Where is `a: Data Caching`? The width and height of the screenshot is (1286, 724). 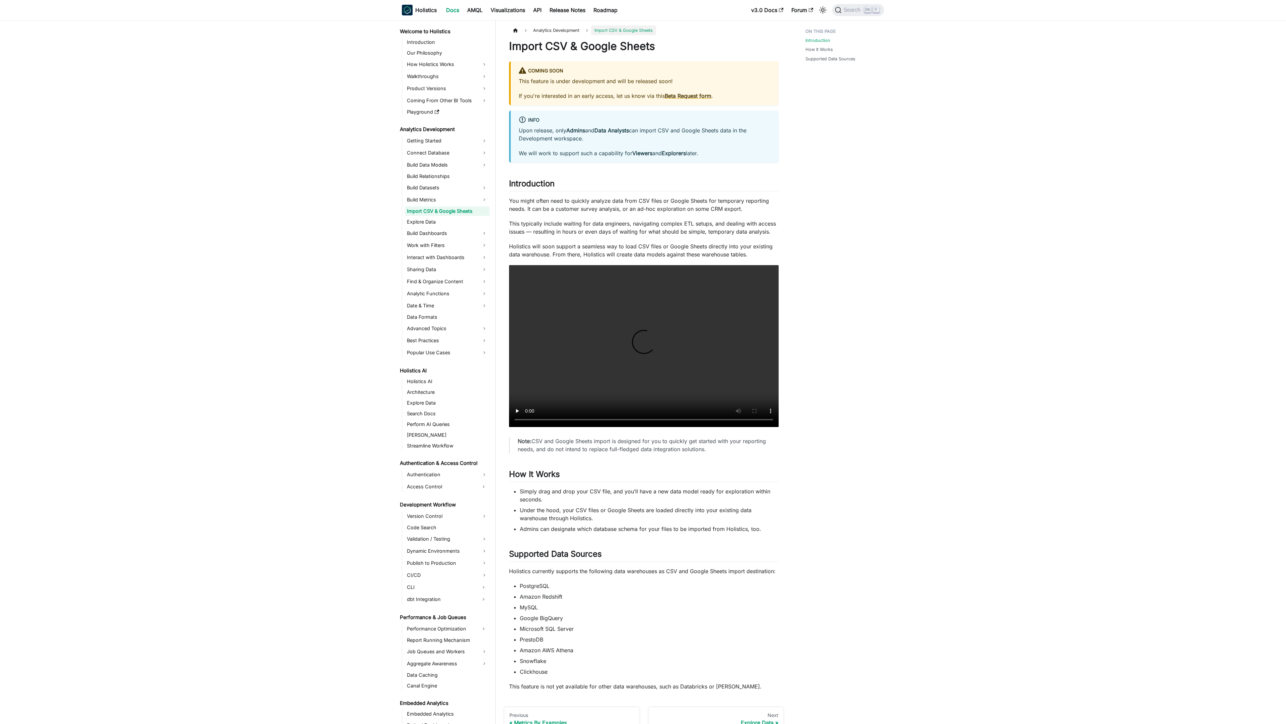
a: Data Caching is located at coordinates (447, 675).